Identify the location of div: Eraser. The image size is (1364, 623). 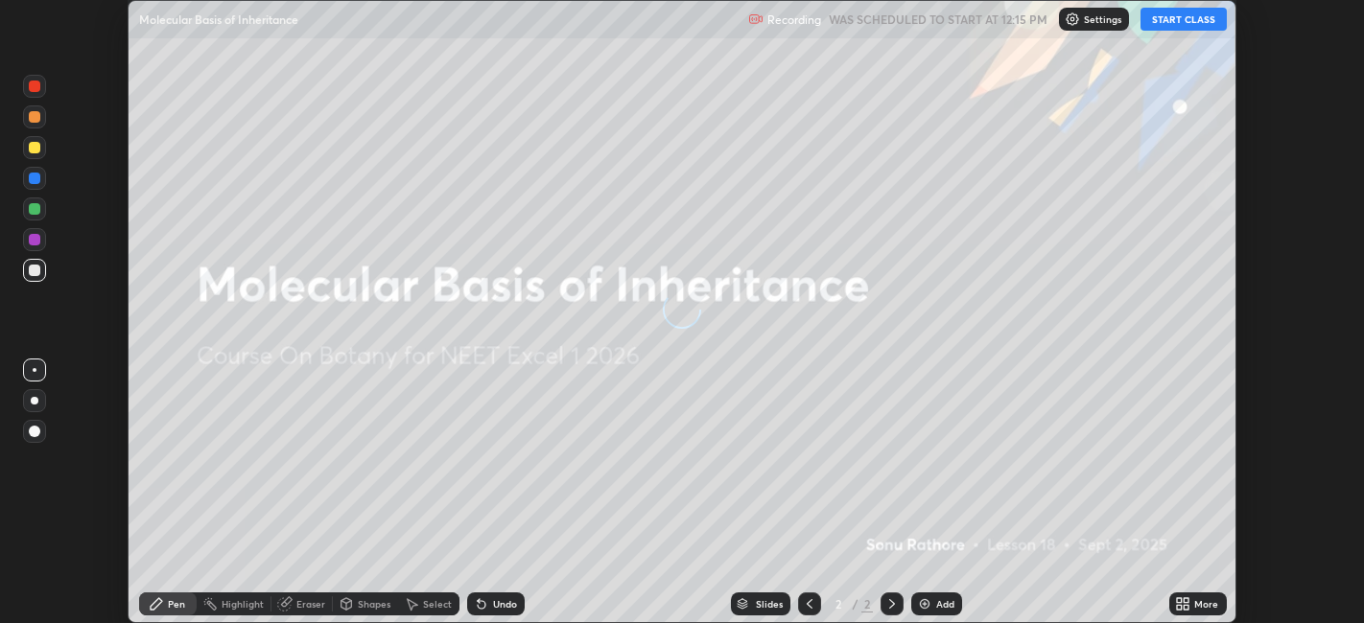
(311, 604).